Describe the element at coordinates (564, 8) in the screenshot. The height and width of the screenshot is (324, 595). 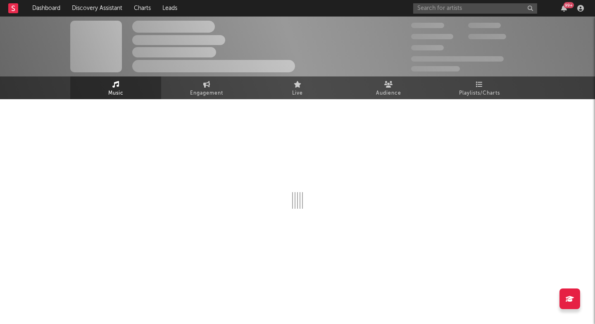
I see `button: 99+` at that location.